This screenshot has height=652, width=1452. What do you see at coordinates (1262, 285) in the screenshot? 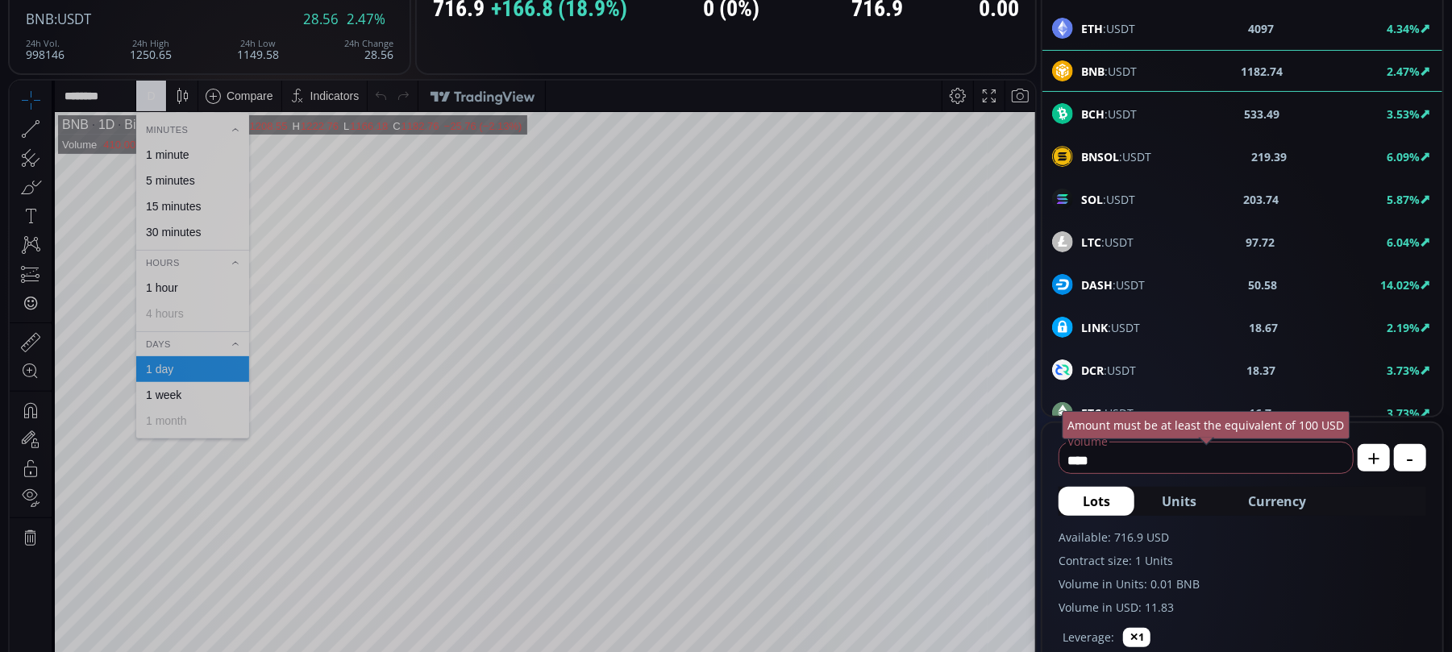
I see `b: 50.58` at bounding box center [1262, 285].